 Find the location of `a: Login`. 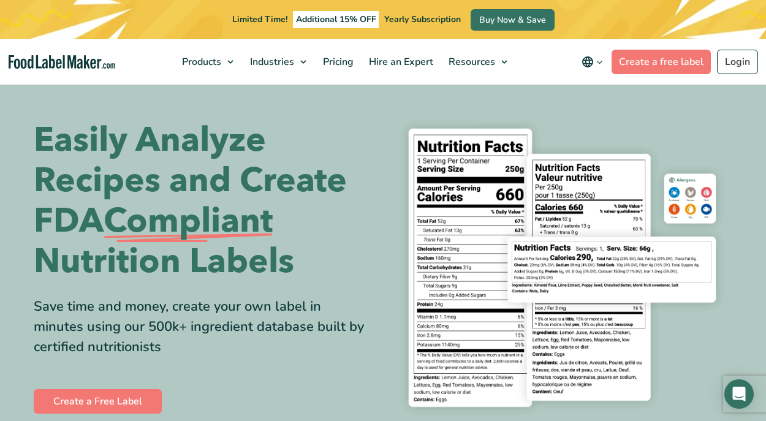

a: Login is located at coordinates (738, 62).